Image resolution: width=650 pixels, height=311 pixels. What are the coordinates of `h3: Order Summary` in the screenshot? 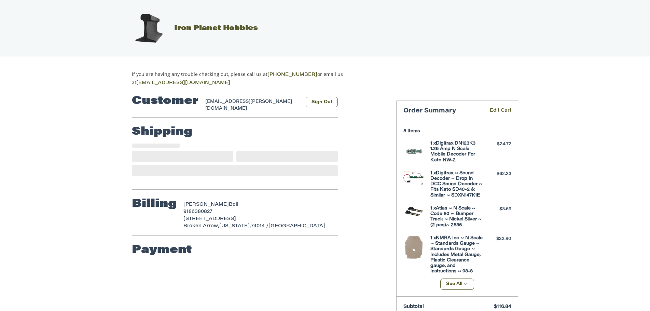 It's located at (442, 111).